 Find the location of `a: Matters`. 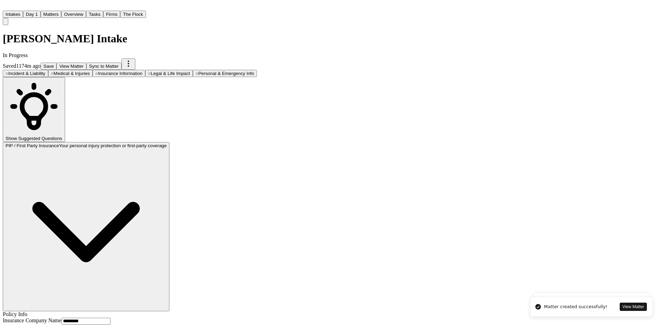

a: Matters is located at coordinates (51, 14).